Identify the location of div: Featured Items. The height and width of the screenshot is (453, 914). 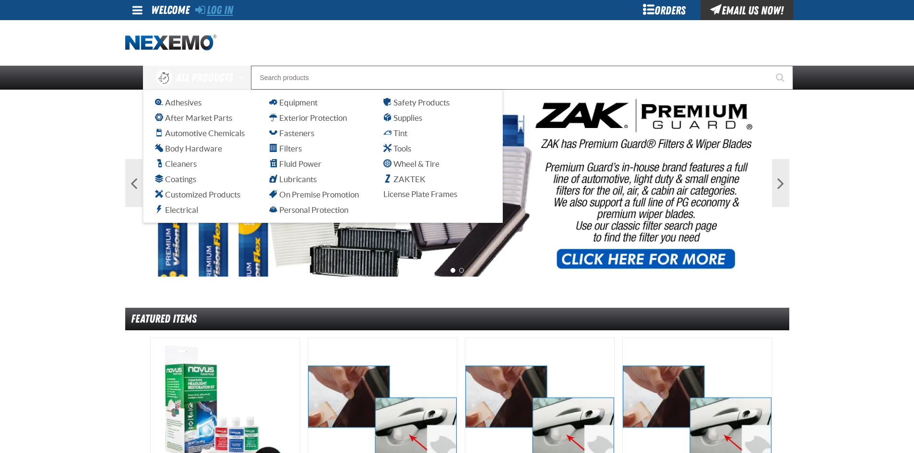
(457, 319).